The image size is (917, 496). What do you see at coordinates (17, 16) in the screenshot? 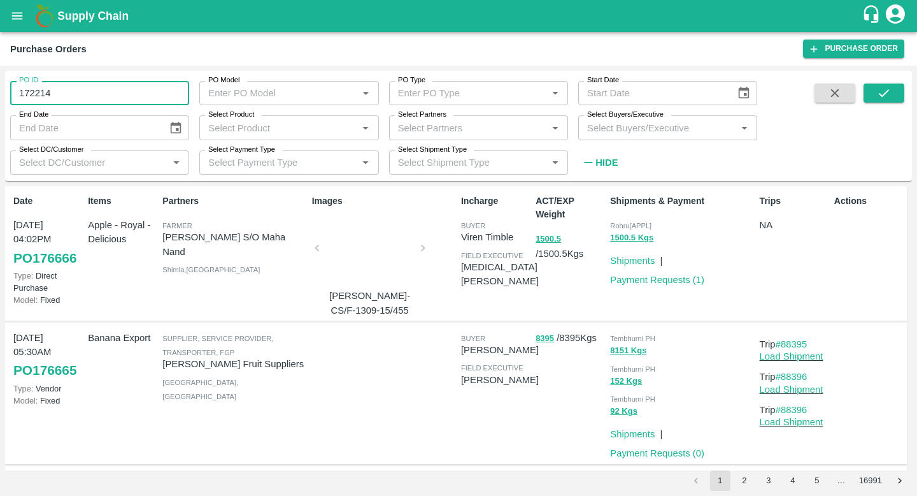
I see `button: open drawer` at bounding box center [17, 16].